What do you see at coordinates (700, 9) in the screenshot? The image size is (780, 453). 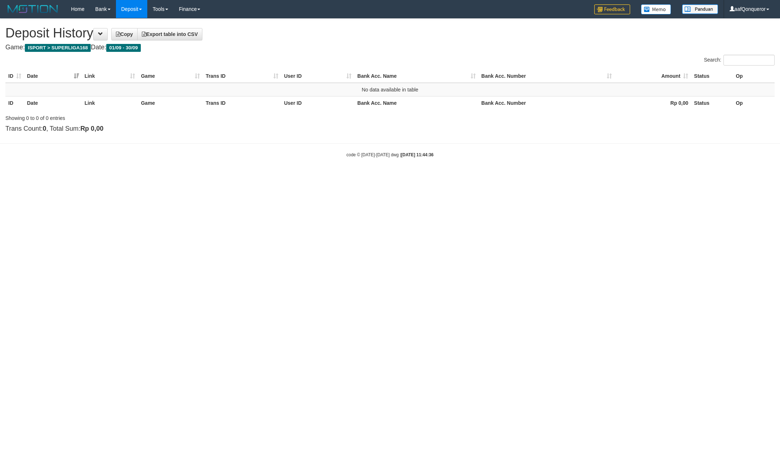 I see `img: panduan.png` at bounding box center [700, 9].